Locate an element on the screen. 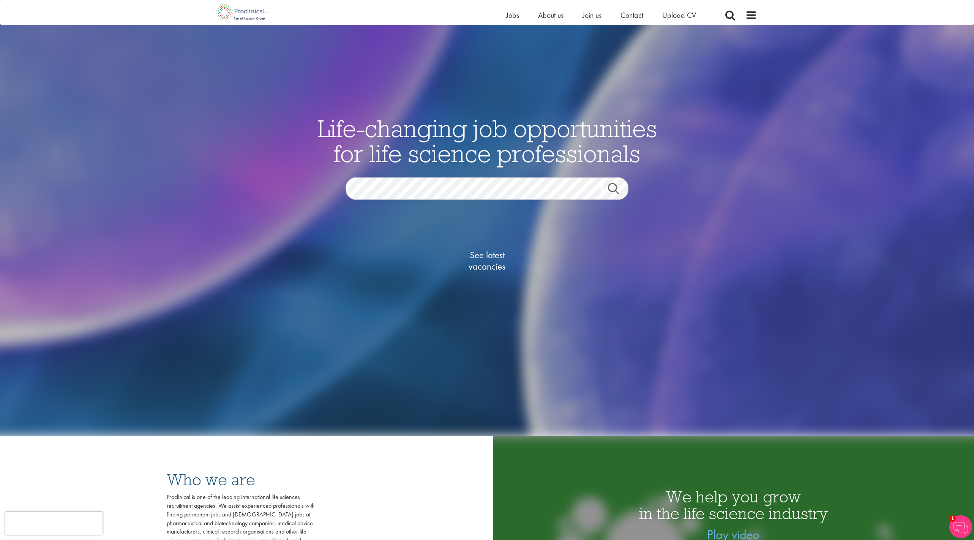 The height and width of the screenshot is (540, 974). span: See latest vacancies is located at coordinates (487, 261).